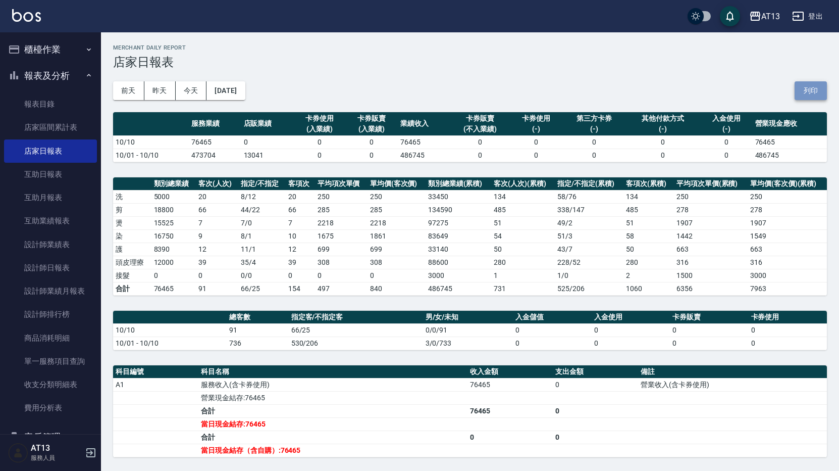 This screenshot has width=839, height=471. I want to click on th: 卡券使用, so click(788, 317).